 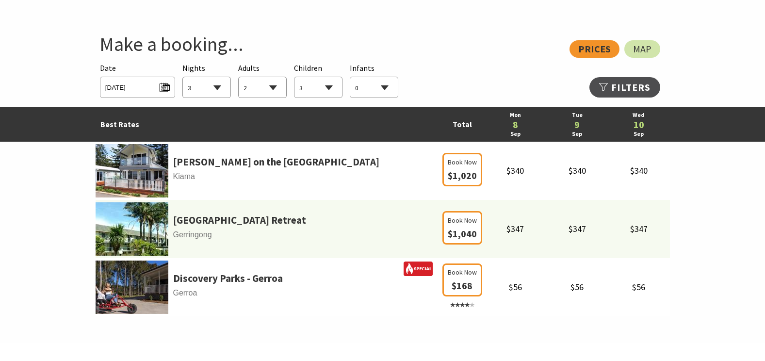 I want to click on td: Best Rates, so click(x=268, y=124).